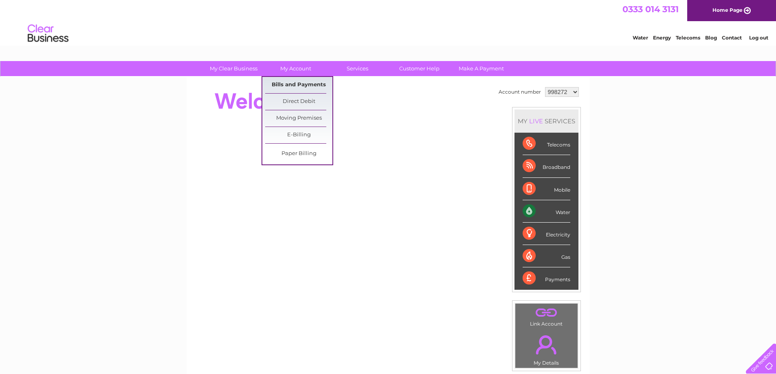 This screenshot has height=374, width=776. Describe the element at coordinates (357, 68) in the screenshot. I see `a: Services` at that location.